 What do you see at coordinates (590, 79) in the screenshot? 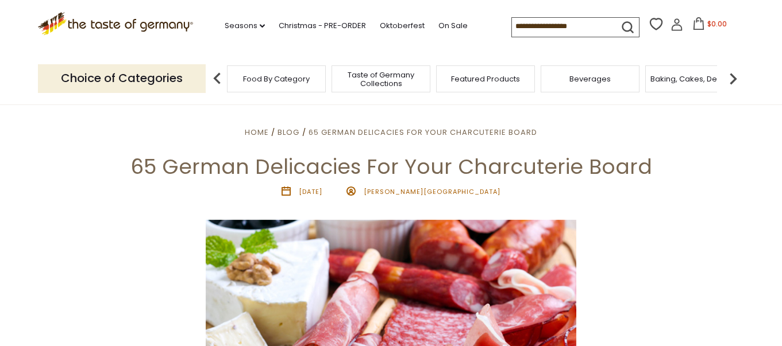
I see `a: Beverages` at bounding box center [590, 79].